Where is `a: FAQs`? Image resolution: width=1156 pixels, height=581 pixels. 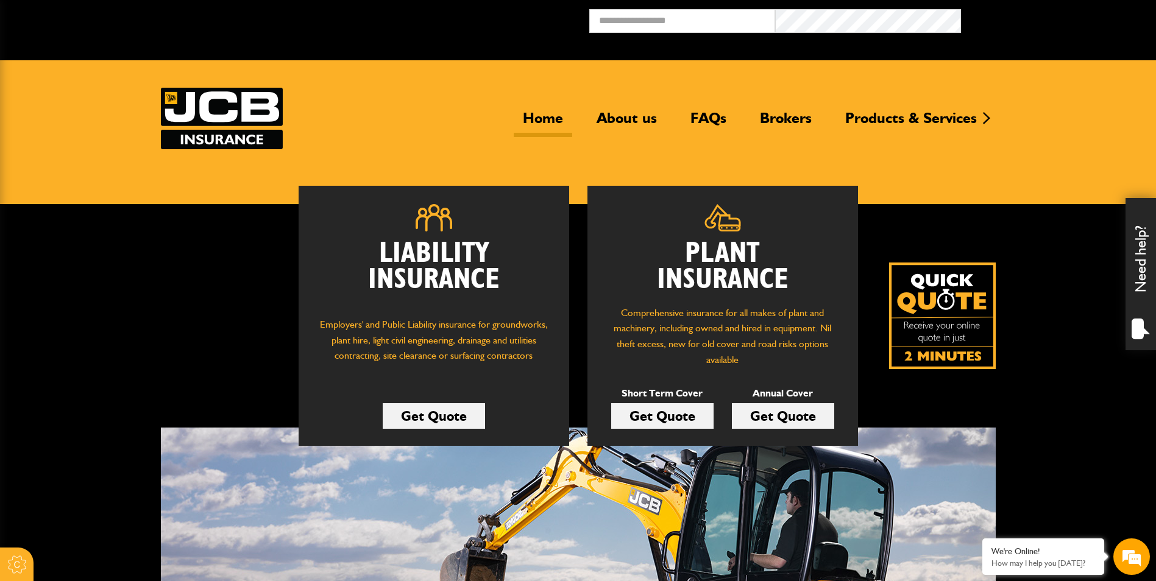 a: FAQs is located at coordinates (708, 123).